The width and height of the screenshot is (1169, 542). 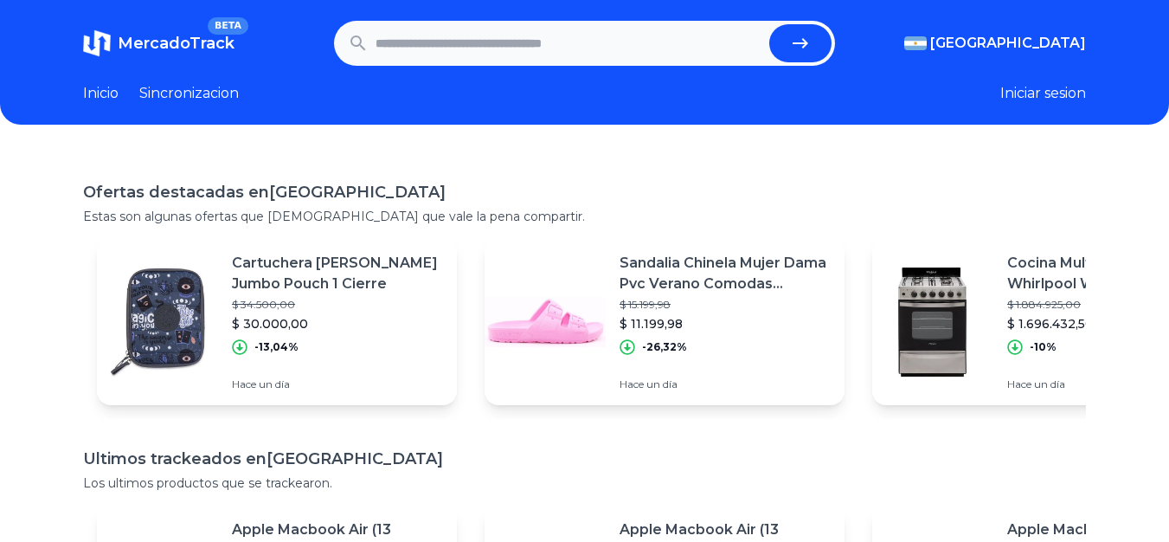 What do you see at coordinates (1042, 93) in the screenshot?
I see `button: Iniciar sesion` at bounding box center [1042, 93].